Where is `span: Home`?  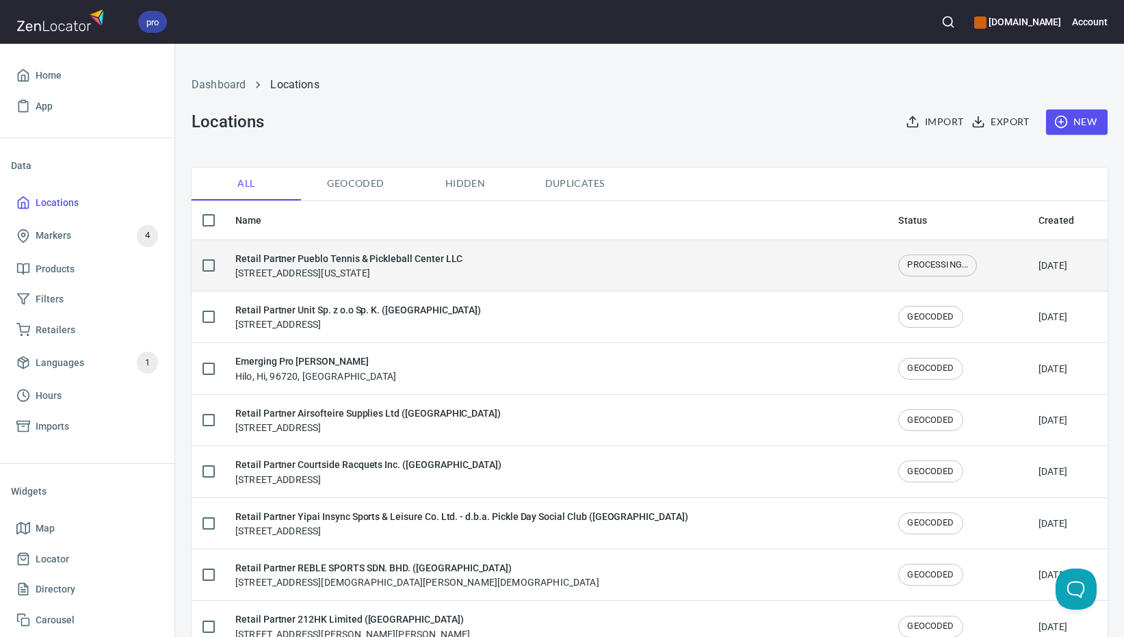
span: Home is located at coordinates (49, 75).